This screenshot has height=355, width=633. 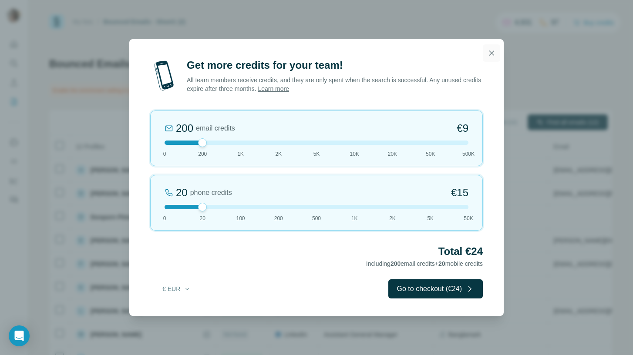 I want to click on span: 500K, so click(x=468, y=154).